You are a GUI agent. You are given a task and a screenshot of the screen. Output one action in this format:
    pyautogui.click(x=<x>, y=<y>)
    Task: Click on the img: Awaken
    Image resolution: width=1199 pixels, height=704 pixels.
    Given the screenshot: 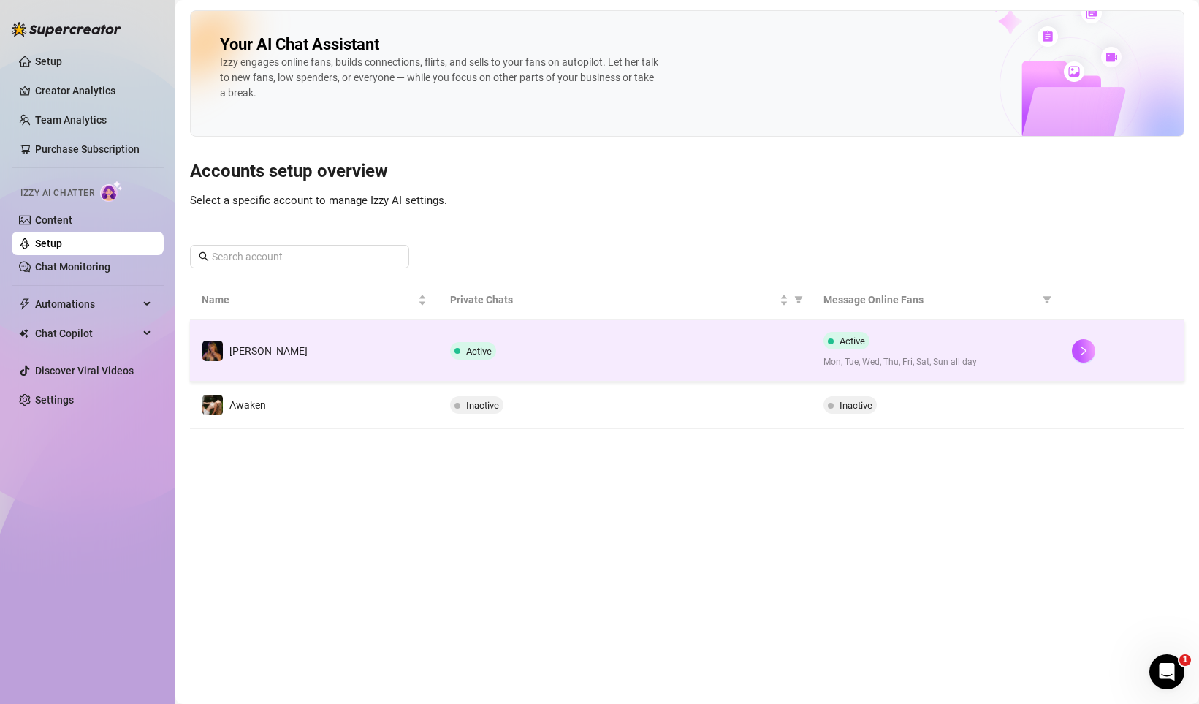 What is the action you would take?
    pyautogui.click(x=213, y=405)
    